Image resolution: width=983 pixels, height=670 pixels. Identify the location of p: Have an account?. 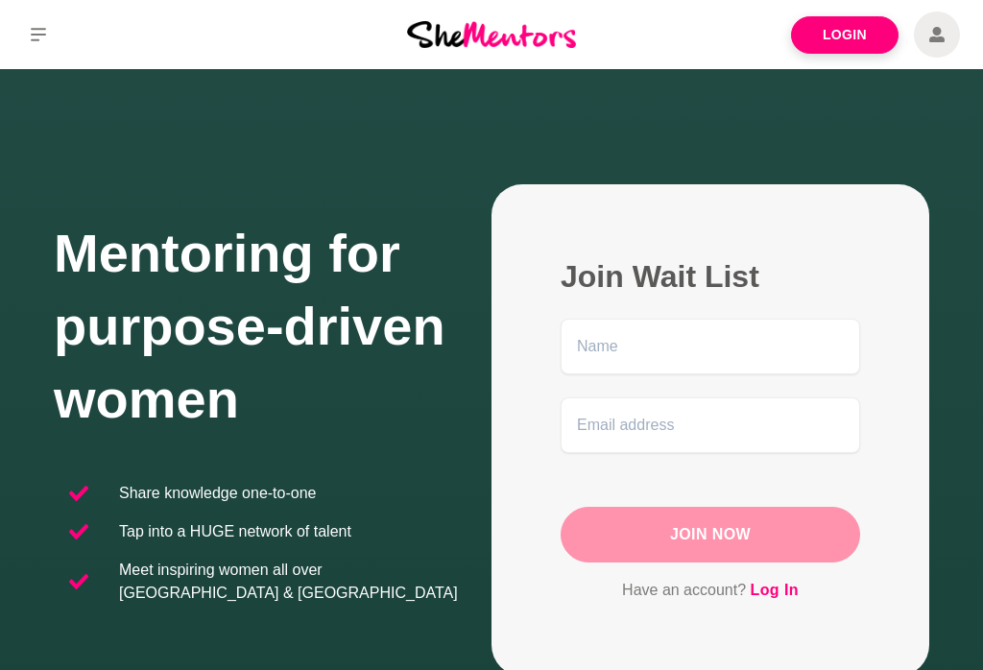
(711, 591).